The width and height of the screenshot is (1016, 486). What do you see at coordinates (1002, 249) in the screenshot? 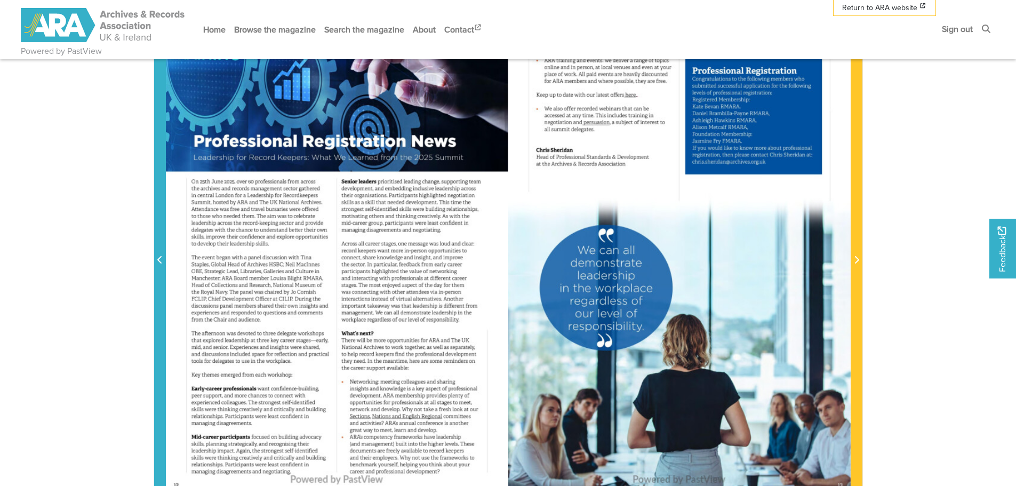
I see `span: Feedback` at bounding box center [1002, 249].